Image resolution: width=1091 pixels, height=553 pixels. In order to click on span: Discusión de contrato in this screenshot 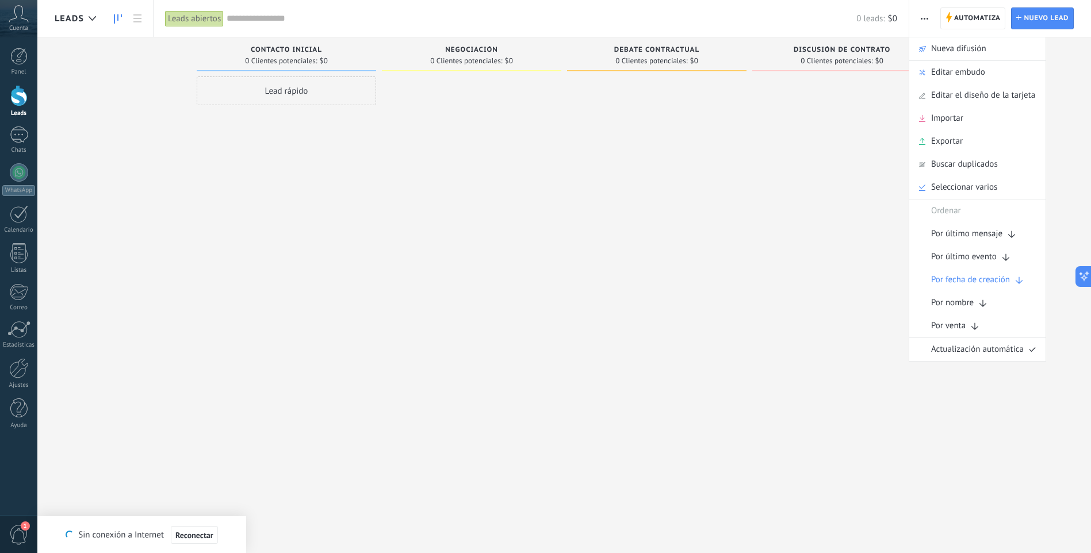, I will do `click(842, 50)`.